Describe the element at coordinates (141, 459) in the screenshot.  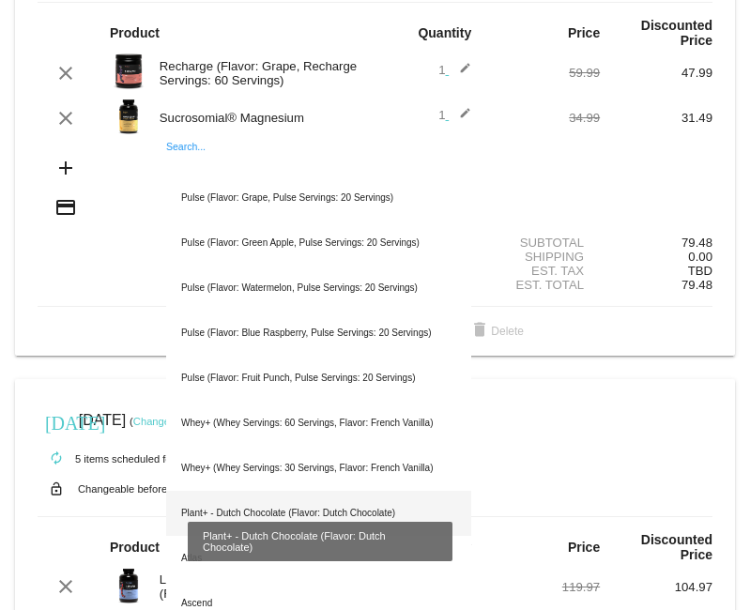
I see `small: 5 items scheduled for Every 90 days` at that location.